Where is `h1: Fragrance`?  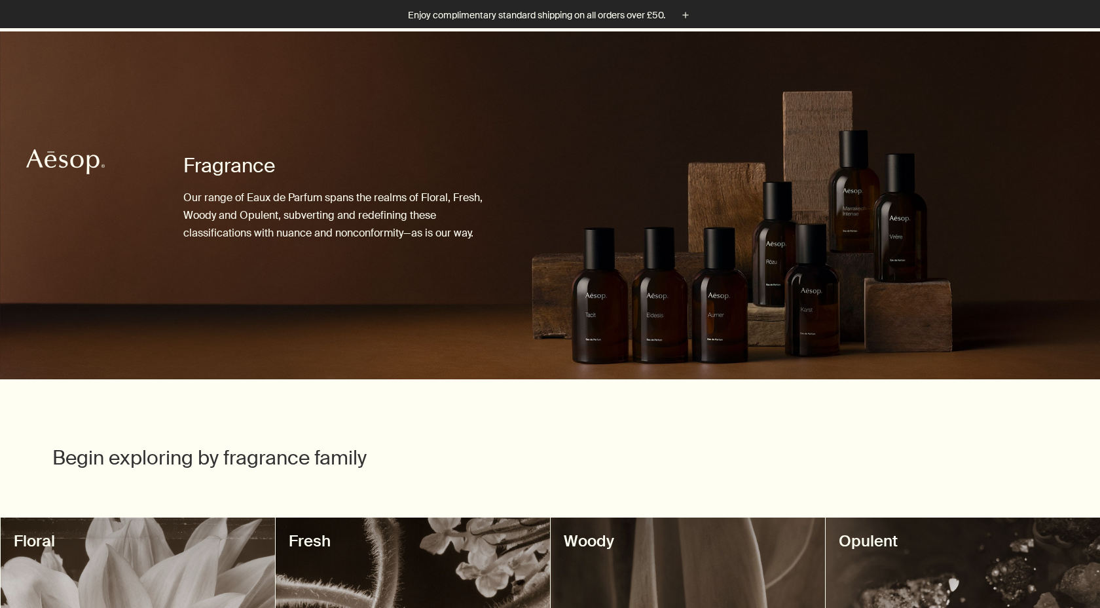
h1: Fragrance is located at coordinates (341, 166).